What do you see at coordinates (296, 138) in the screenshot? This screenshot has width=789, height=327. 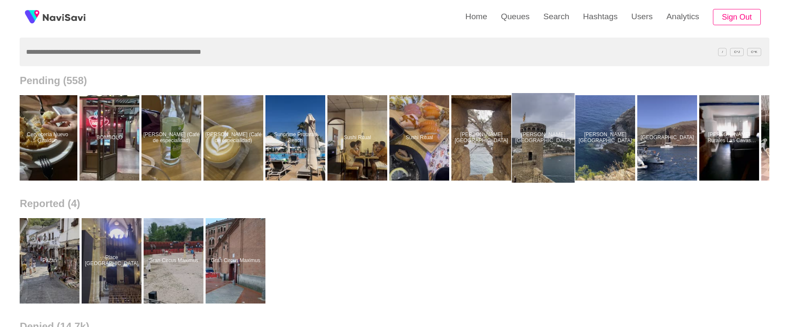 I see `a: Sunprime Protaras BeachSunprime Protaras Beach` at bounding box center [296, 138].